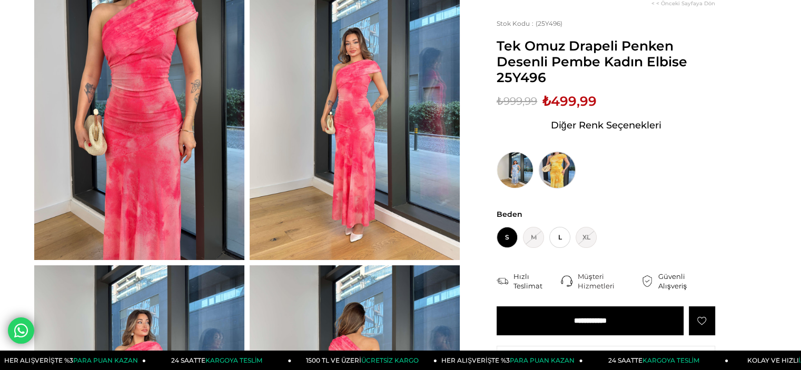  I want to click on img: call-center.png, so click(566, 281).